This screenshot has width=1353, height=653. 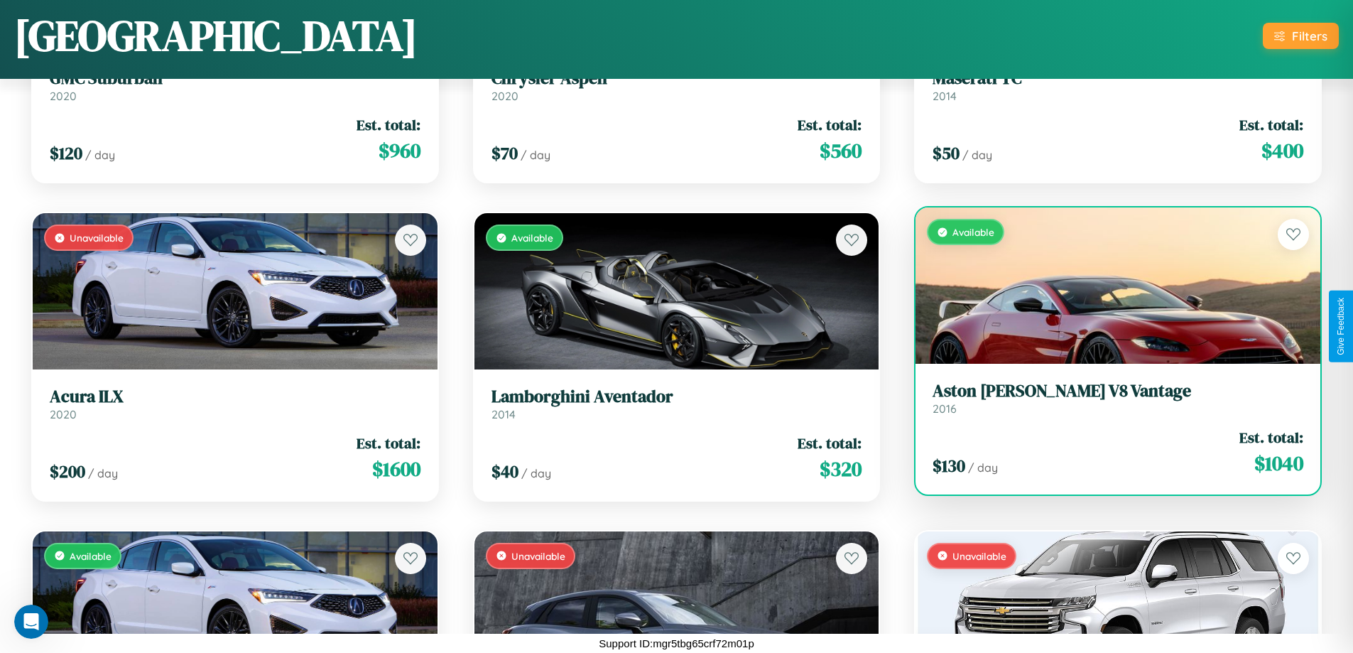 I want to click on span: $ 200, so click(x=67, y=471).